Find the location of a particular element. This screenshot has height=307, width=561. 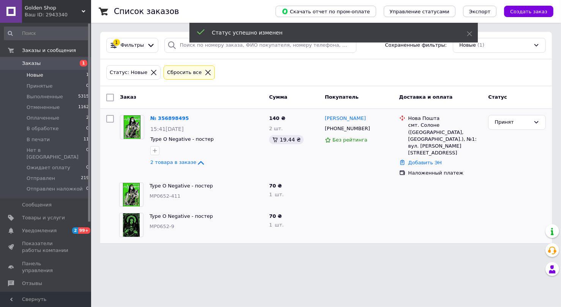

input: Поиск по номеру заказа, ФИО покупателя, номеру телефона, Email, номеру накладной is located at coordinates (260, 45).